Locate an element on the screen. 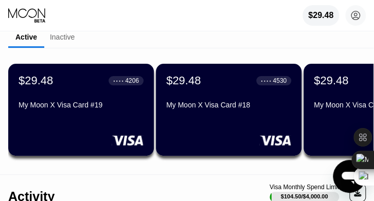 This screenshot has height=201, width=374. div: $29.48● ● ● ●4206My Moon X Visa Card #19 is located at coordinates (81, 110).